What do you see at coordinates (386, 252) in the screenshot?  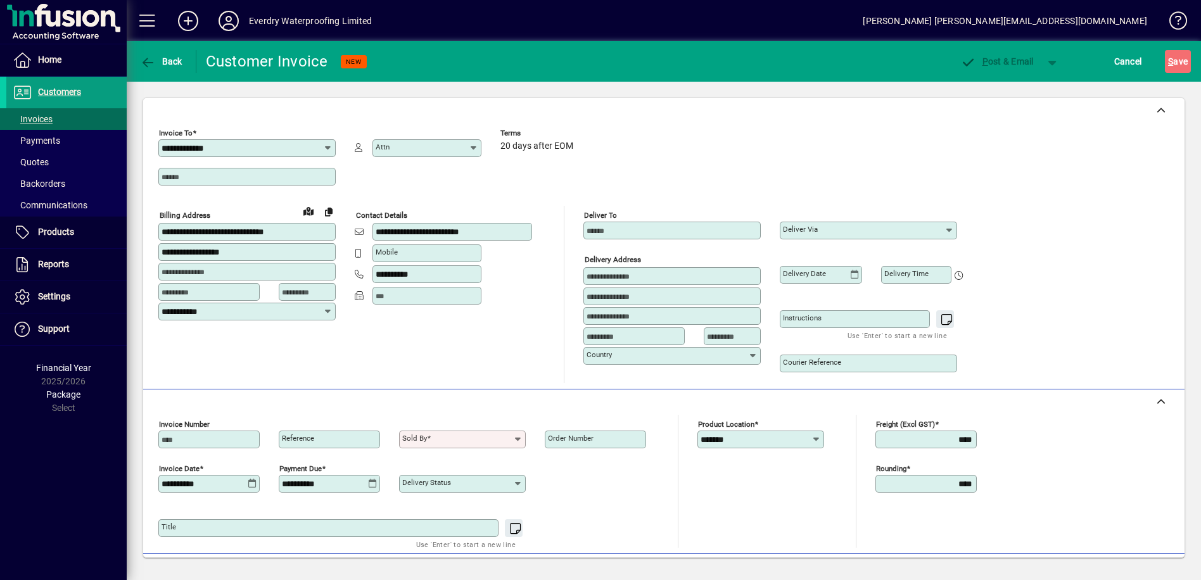 I see `mat-label: Mobile` at bounding box center [386, 252].